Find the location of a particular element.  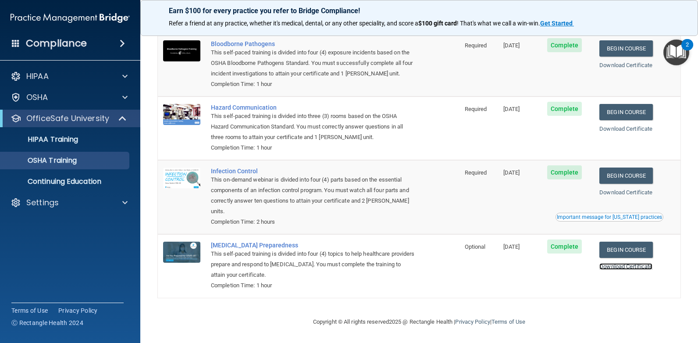

span: Refer a friend at any practice, whether it's medical, dental, or any other speciality, and score a is located at coordinates (293, 23).